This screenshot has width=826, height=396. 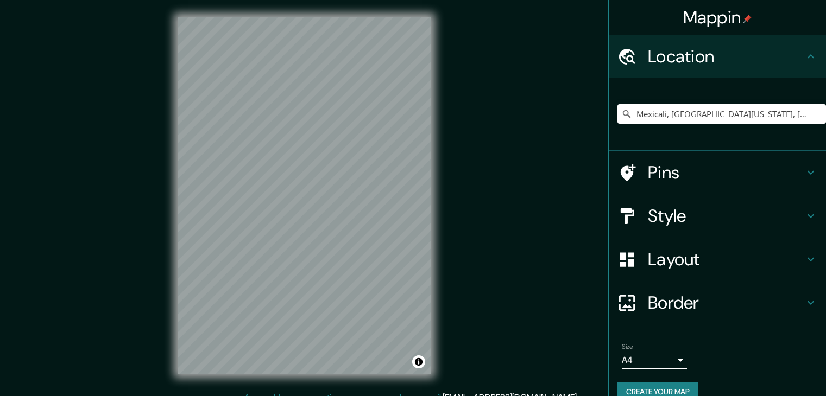 What do you see at coordinates (654, 361) in the screenshot?
I see `div: A4` at bounding box center [654, 361].